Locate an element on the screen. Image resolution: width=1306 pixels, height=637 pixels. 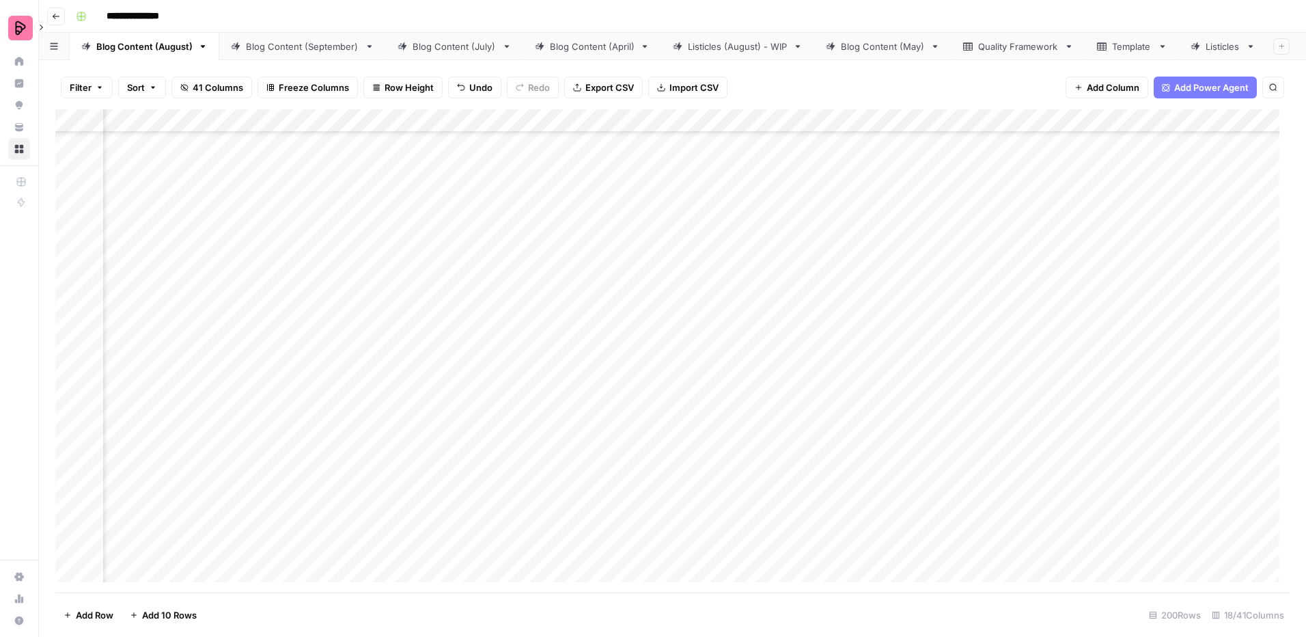
a: Listicles (August) - WIP is located at coordinates (738, 46).